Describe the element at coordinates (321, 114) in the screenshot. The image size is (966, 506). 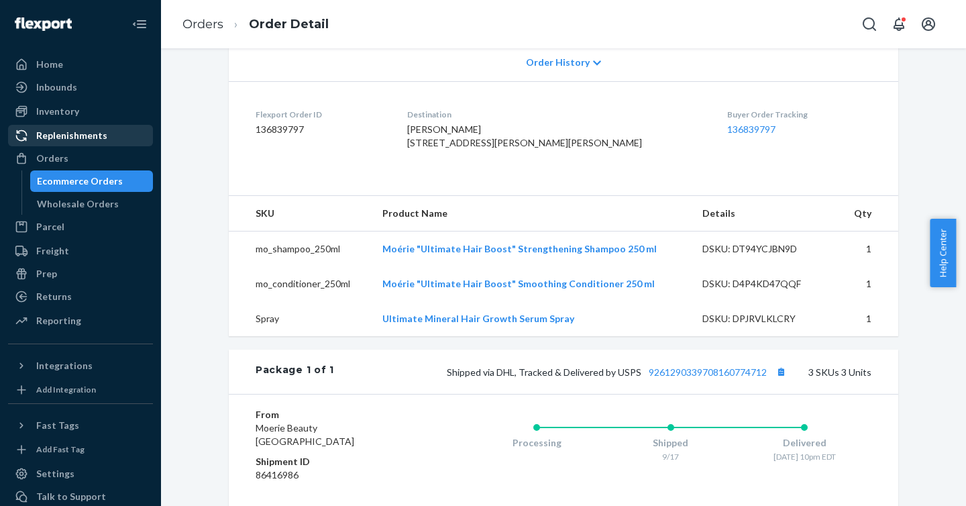
I see `dt: Flexport Order ID` at that location.